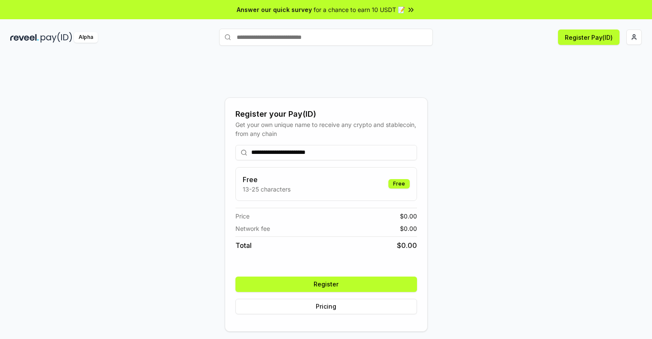 The image size is (652, 339). I want to click on button: Register Pay(ID), so click(589, 37).